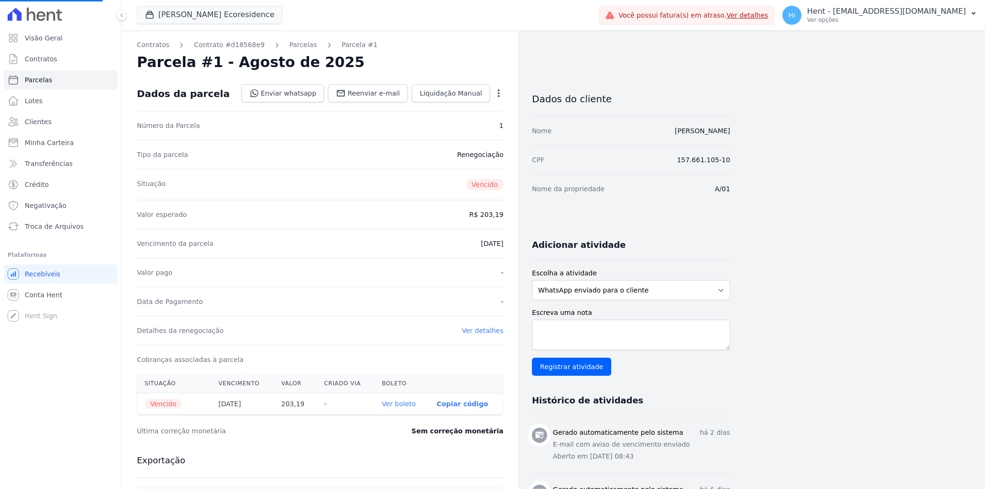 The height and width of the screenshot is (489, 985). I want to click on h3: Gerado automaticamente pelo sistema, so click(618, 432).